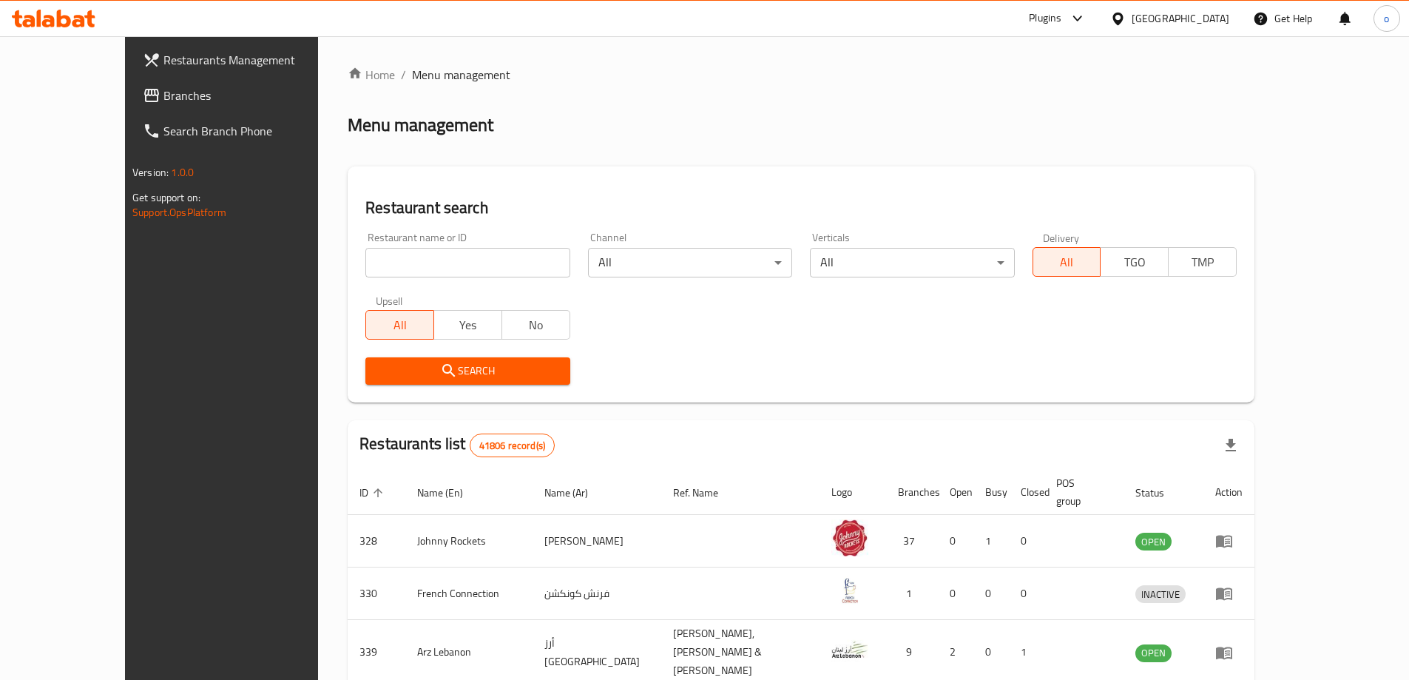 This screenshot has height=680, width=1409. I want to click on button: Search, so click(468, 371).